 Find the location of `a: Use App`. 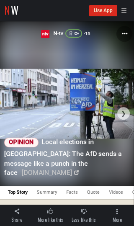

a: Use App is located at coordinates (103, 10).